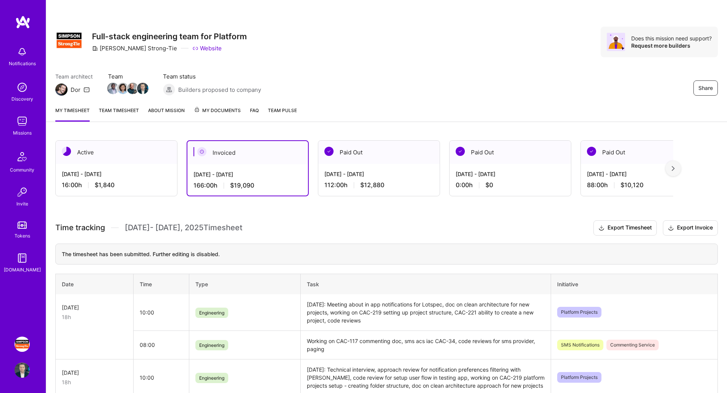 Image resolution: width=727 pixels, height=393 pixels. I want to click on h3: Full-stack engineering team for Platform, so click(169, 36).